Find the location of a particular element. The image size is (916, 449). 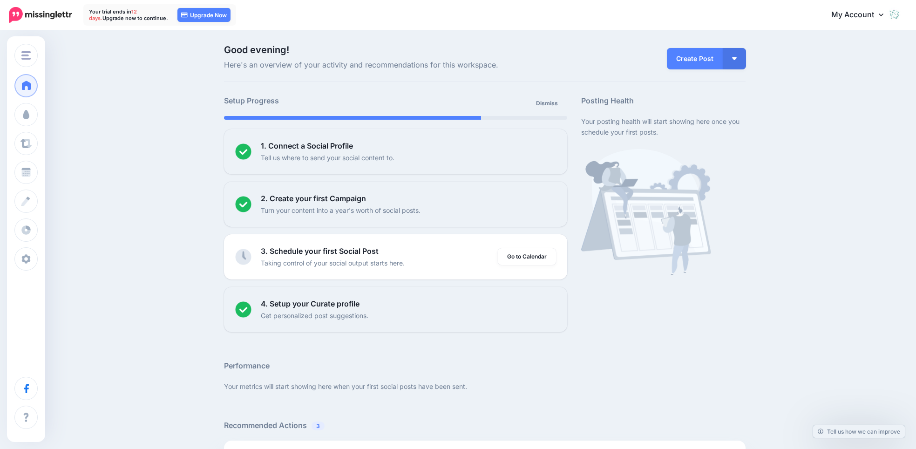

b: 1. Connect a Social Profile is located at coordinates (307, 146).